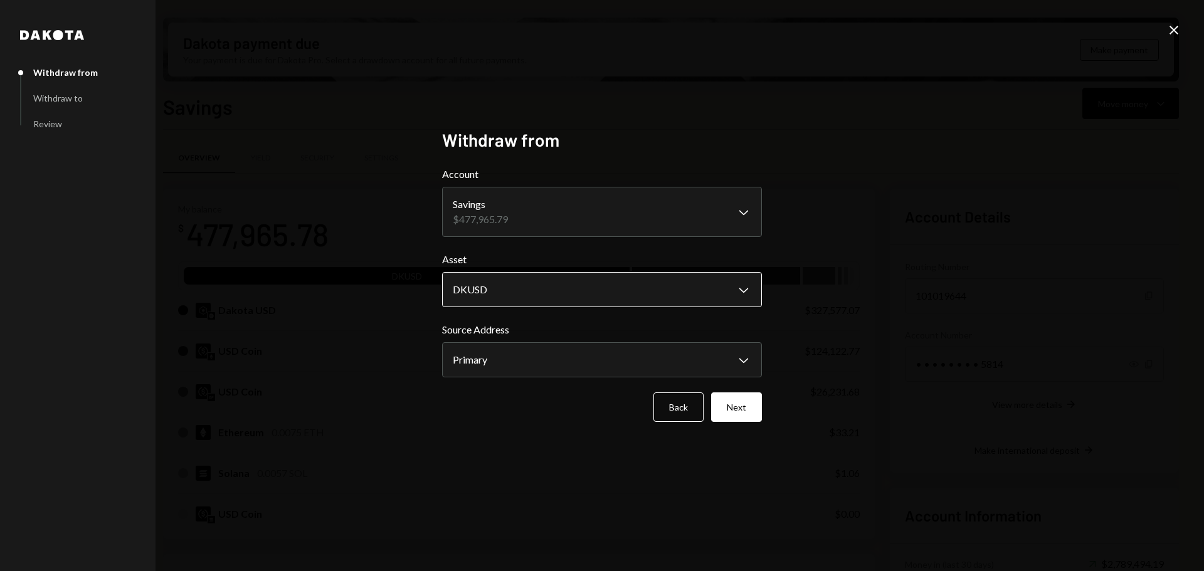 Image resolution: width=1204 pixels, height=571 pixels. What do you see at coordinates (602, 174) in the screenshot?
I see `label: Account` at bounding box center [602, 174].